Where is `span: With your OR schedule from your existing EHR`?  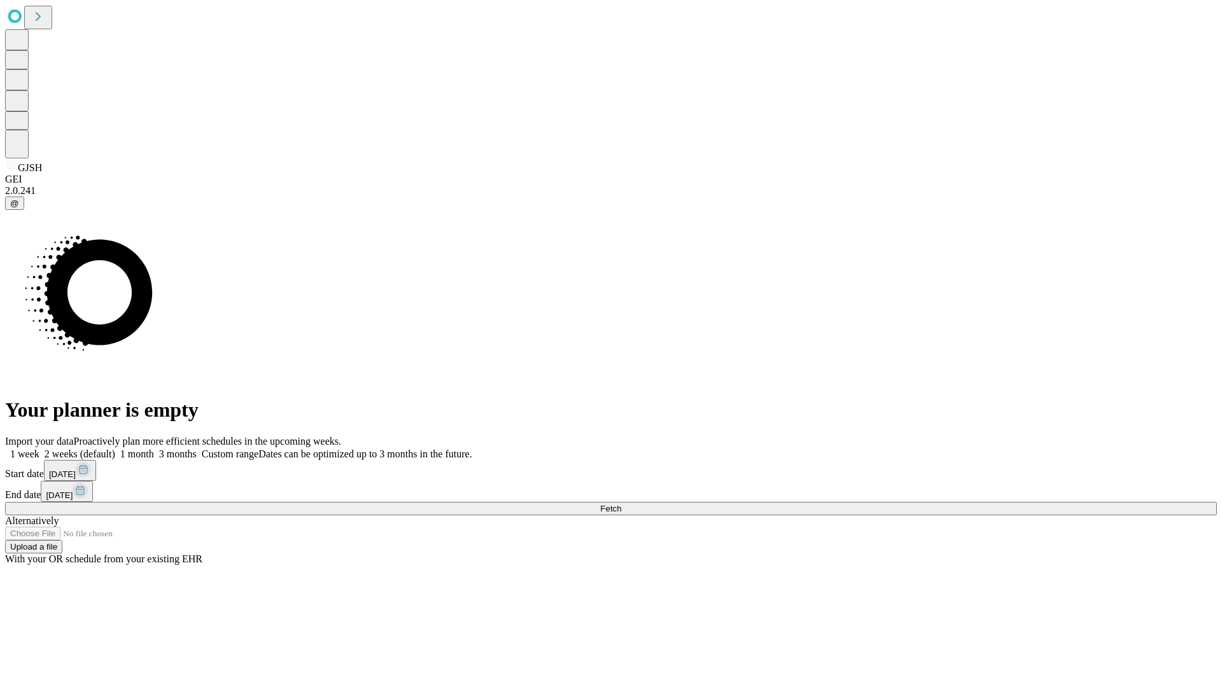 span: With your OR schedule from your existing EHR is located at coordinates (104, 559).